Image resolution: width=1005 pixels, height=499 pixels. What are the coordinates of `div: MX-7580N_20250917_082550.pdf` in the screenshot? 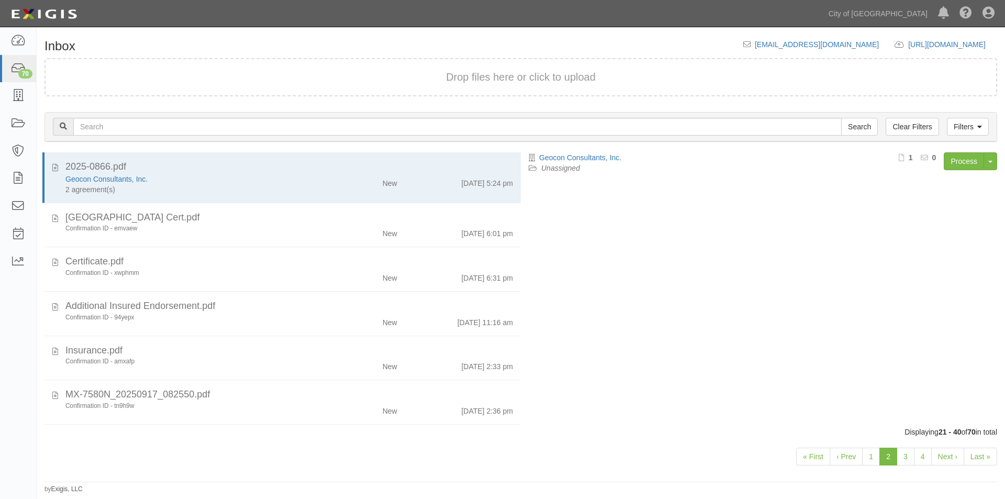 It's located at (289, 395).